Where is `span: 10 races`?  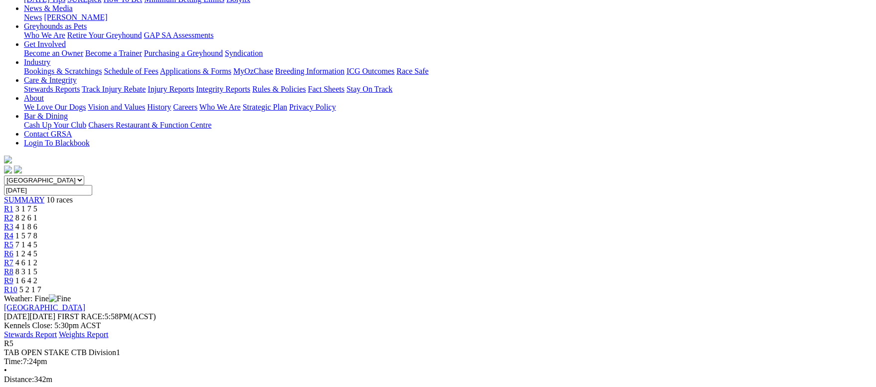
span: 10 races is located at coordinates (59, 199).